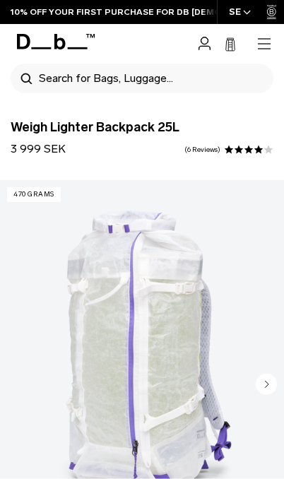 This screenshot has height=479, width=284. I want to click on span: Weigh Lighter Backpack 25L, so click(142, 127).